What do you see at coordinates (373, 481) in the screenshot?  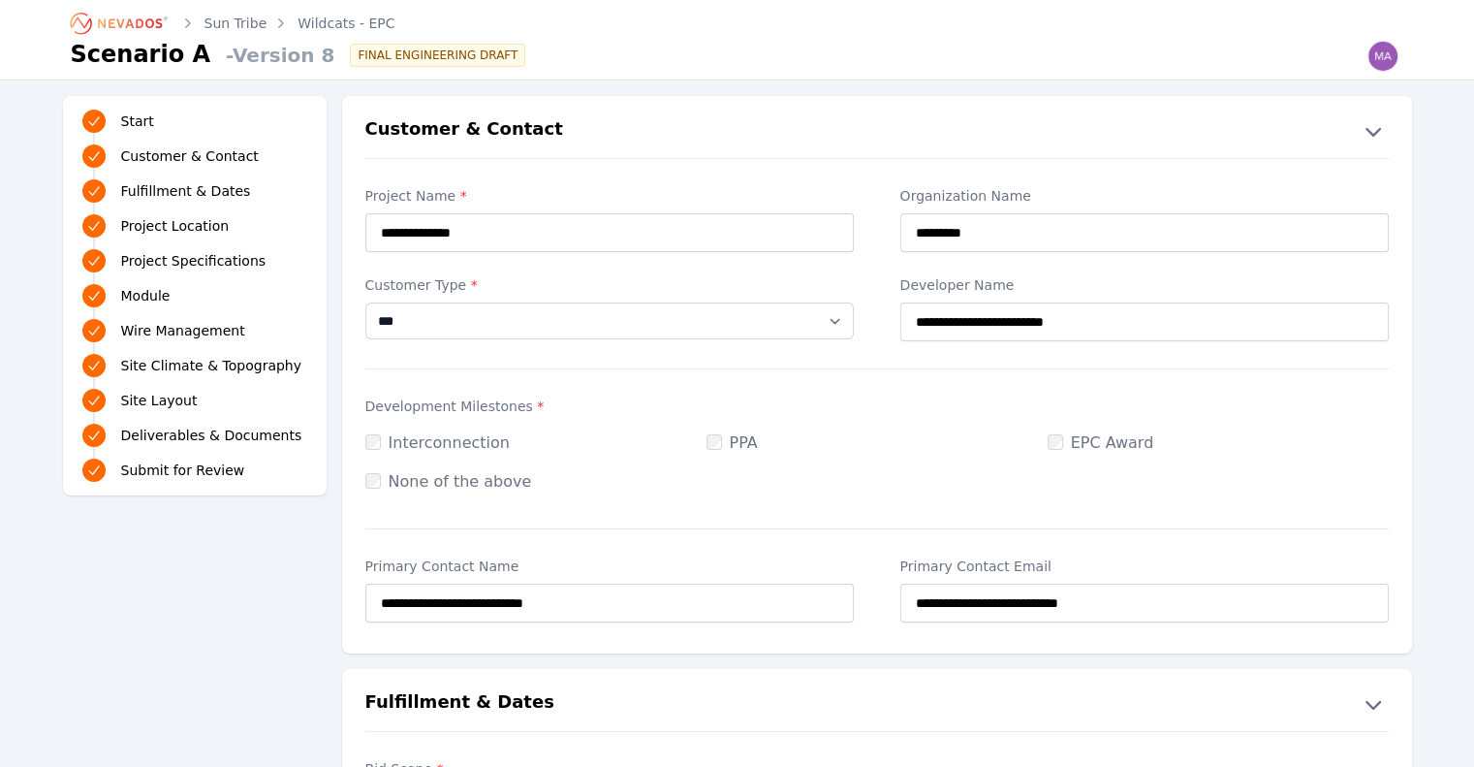 I see `input: None of the above` at bounding box center [373, 481].